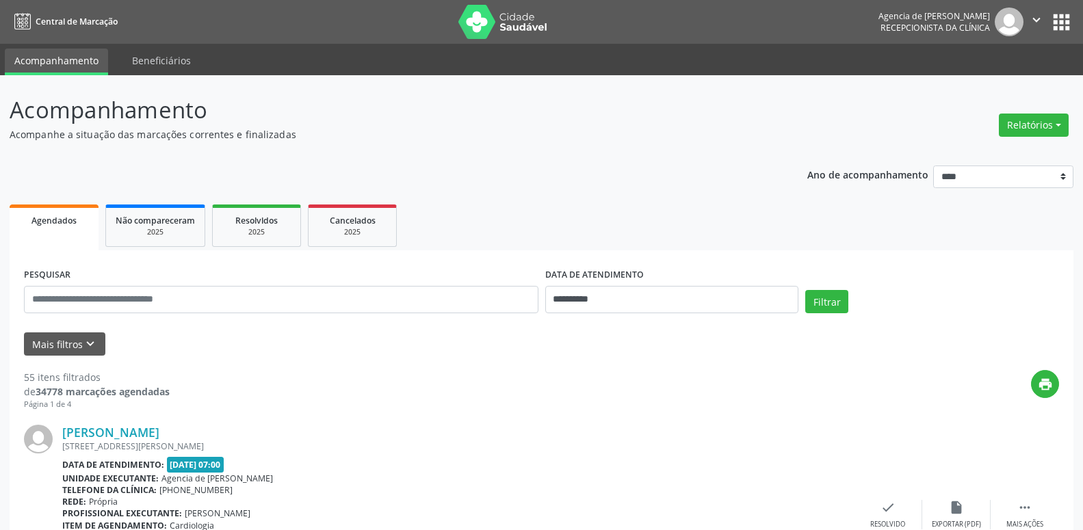 This screenshot has width=1083, height=530. What do you see at coordinates (352, 220) in the screenshot?
I see `span: Cancelados` at bounding box center [352, 220].